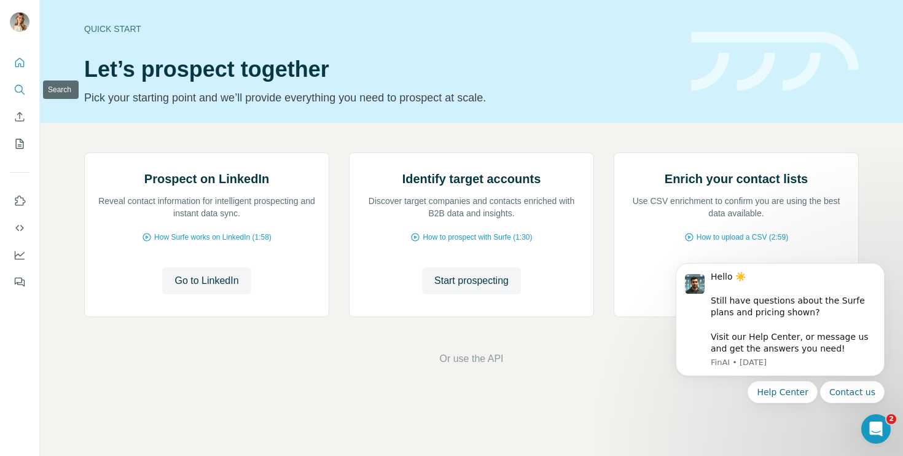  I want to click on span: How Surfe works on LinkedIn (1:58), so click(213, 237).